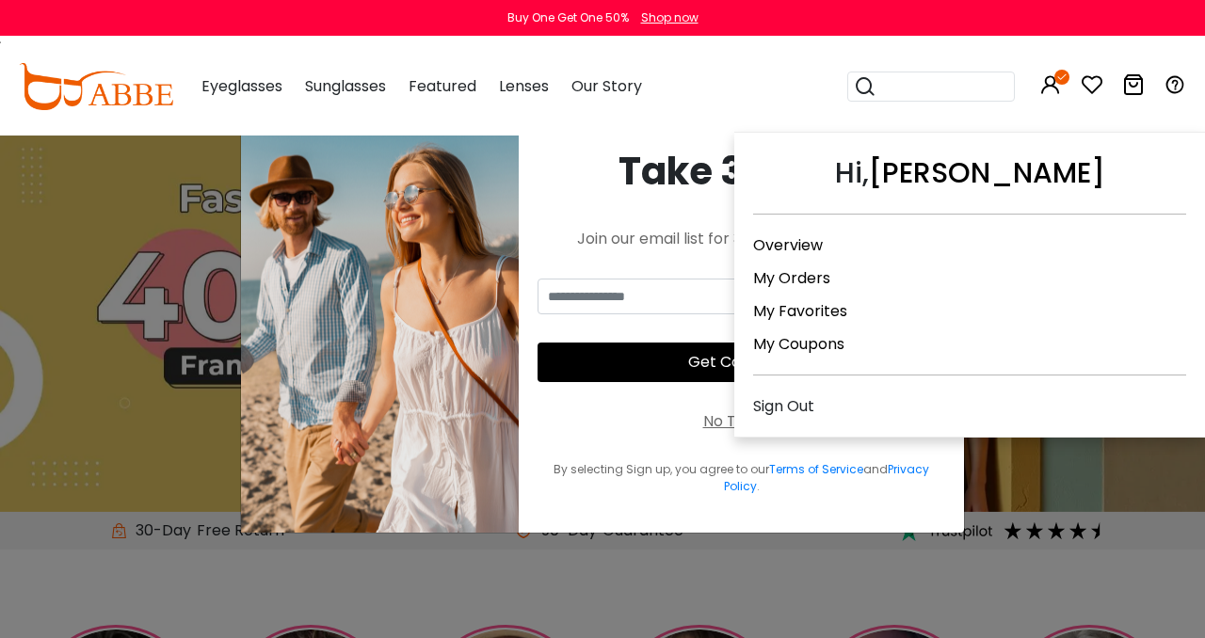 This screenshot has width=1205, height=638. Describe the element at coordinates (970, 406) in the screenshot. I see `div: Sign Out` at that location.